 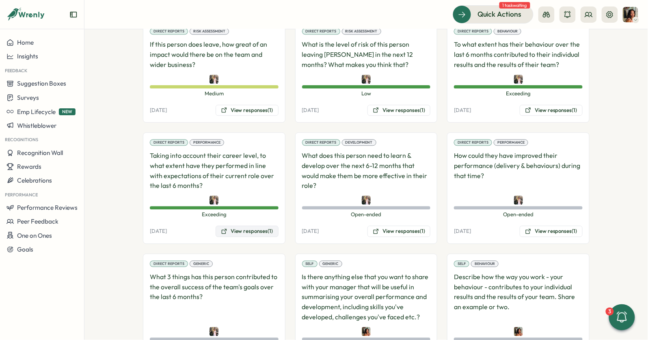 I want to click on p: How could they have improved their performance (delivery & behaviours) during that time?, so click(x=518, y=170).